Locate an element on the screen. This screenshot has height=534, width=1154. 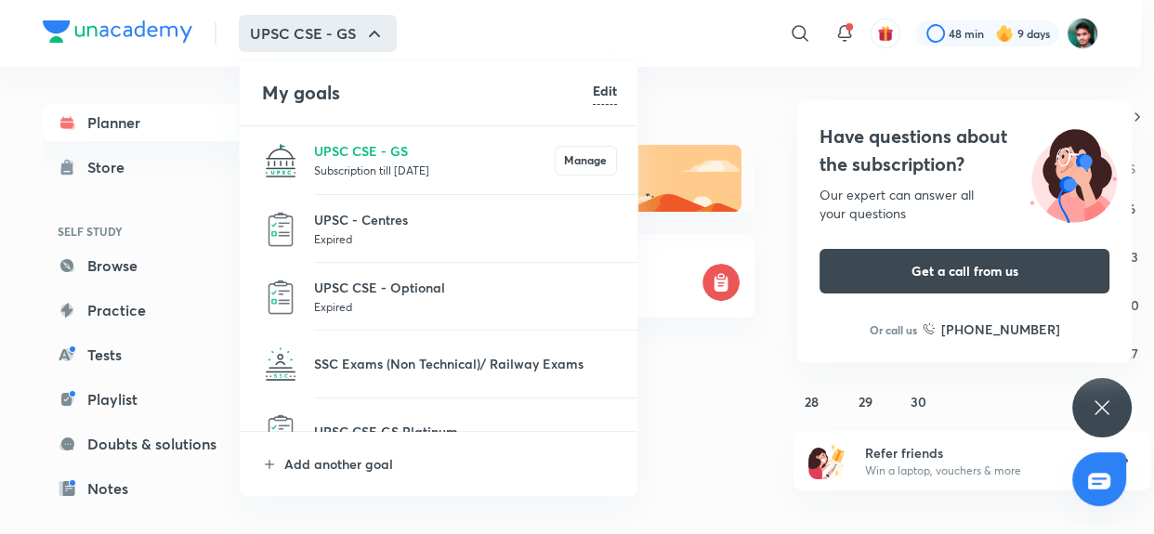
p: UPSC CSE - Optional is located at coordinates (466, 287).